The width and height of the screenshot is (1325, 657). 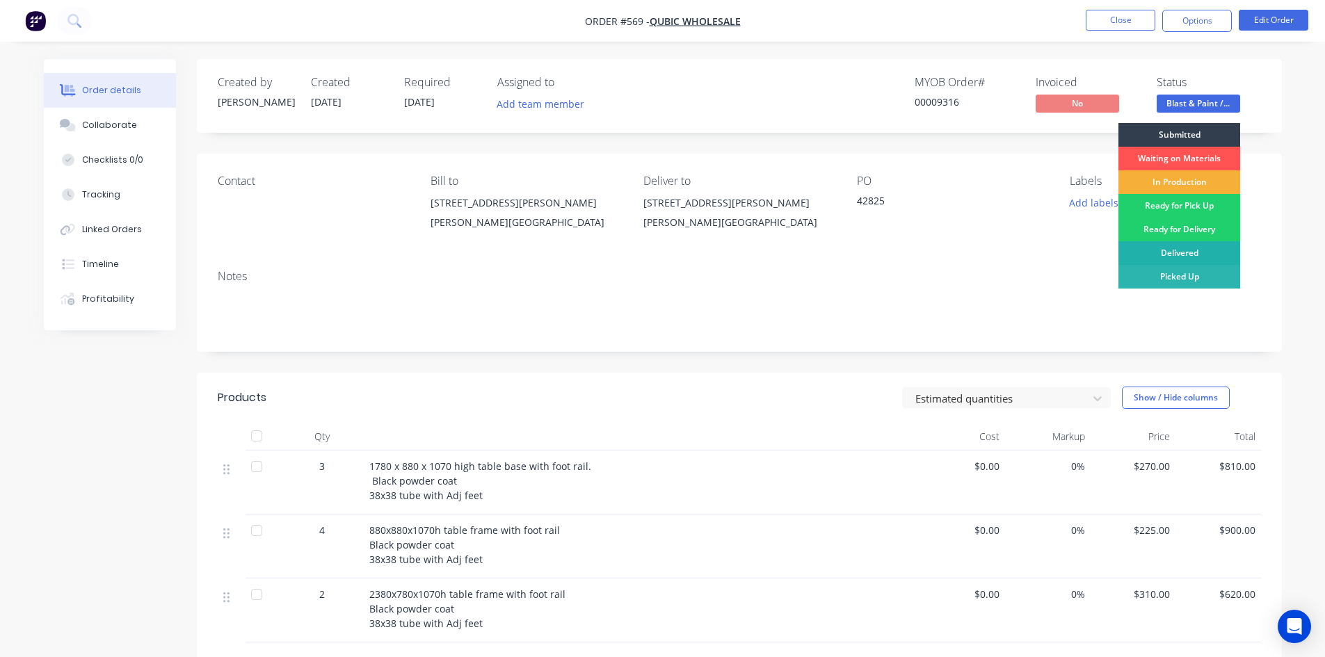 What do you see at coordinates (322, 437) in the screenshot?
I see `div: Qty` at bounding box center [322, 437].